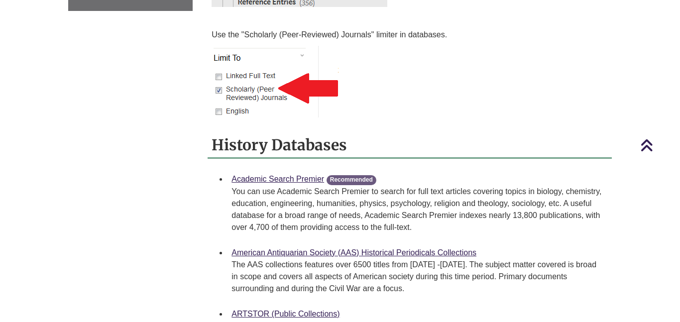 Image resolution: width=680 pixels, height=322 pixels. I want to click on a: Back to Top, so click(659, 145).